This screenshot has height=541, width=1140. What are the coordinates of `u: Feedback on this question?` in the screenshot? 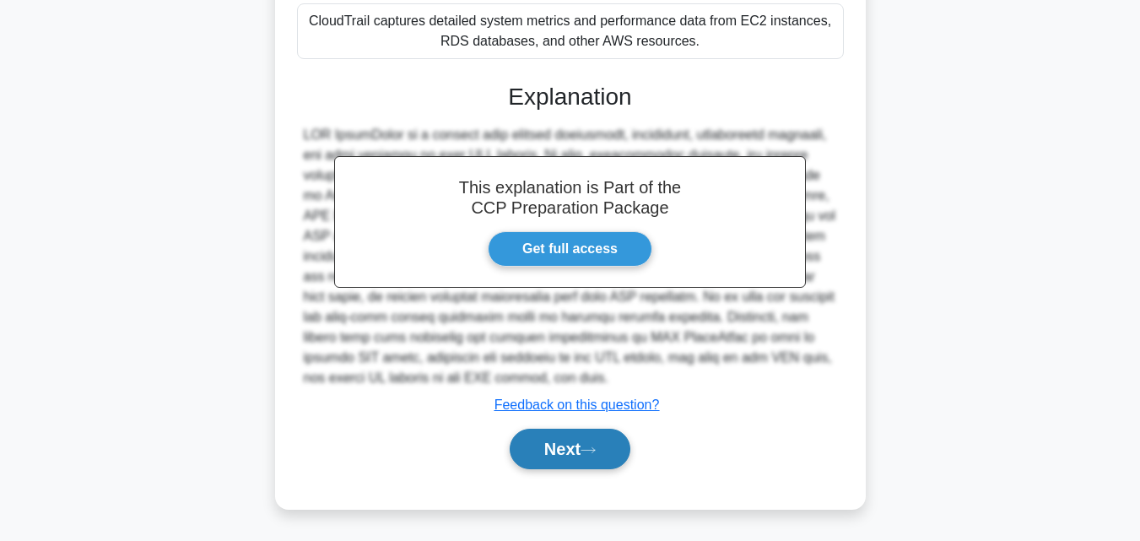 It's located at (577, 404).